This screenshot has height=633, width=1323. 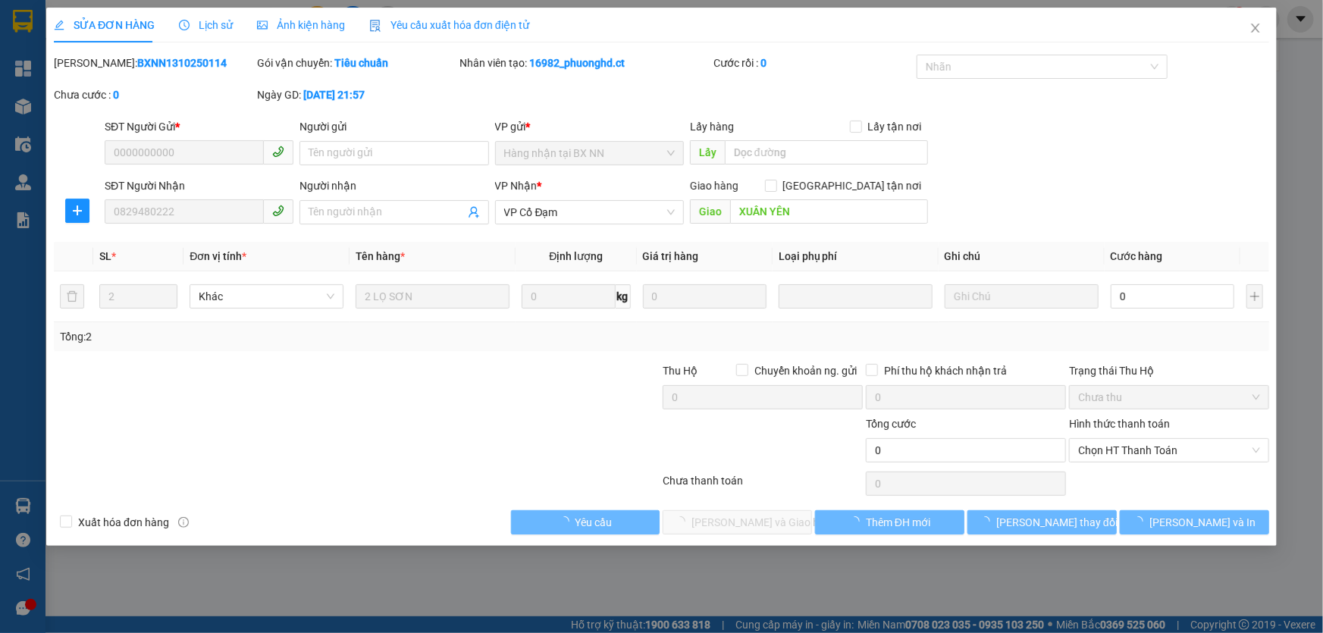 I want to click on button: Thêm ĐH mới, so click(x=889, y=522).